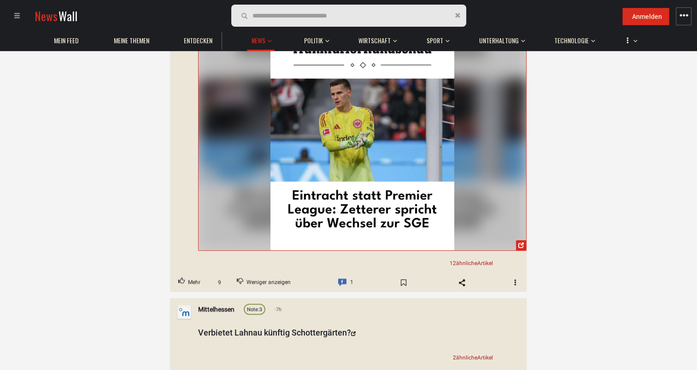  What do you see at coordinates (471, 264) in the screenshot?
I see `span: 12 Artikel` at bounding box center [471, 264].